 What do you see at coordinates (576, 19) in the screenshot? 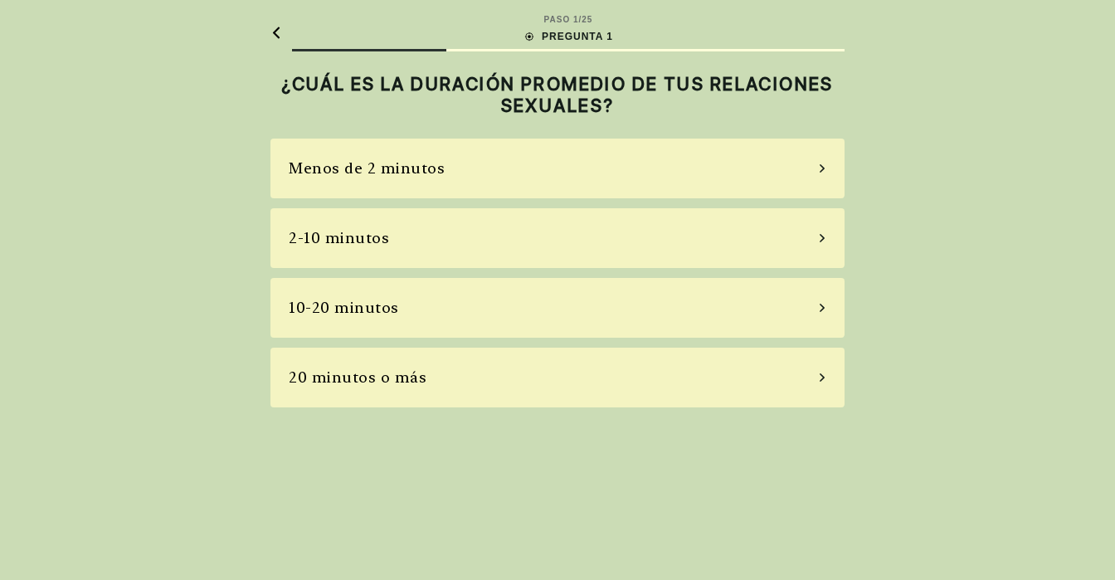
I see `font: 1` at bounding box center [576, 19].